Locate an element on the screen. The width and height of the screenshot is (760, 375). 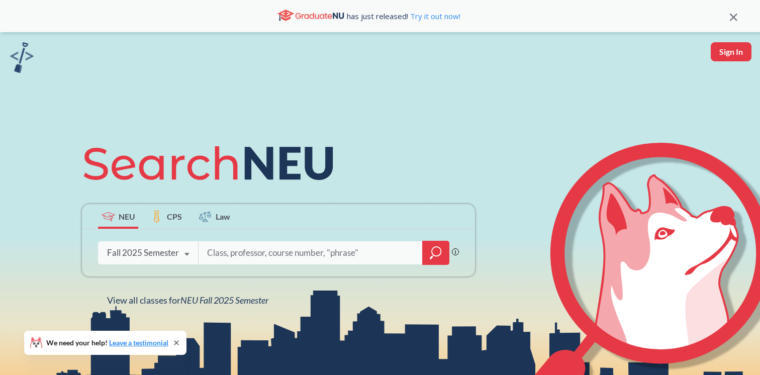
input: Class, professor, course number, "phrase" is located at coordinates (311, 253).